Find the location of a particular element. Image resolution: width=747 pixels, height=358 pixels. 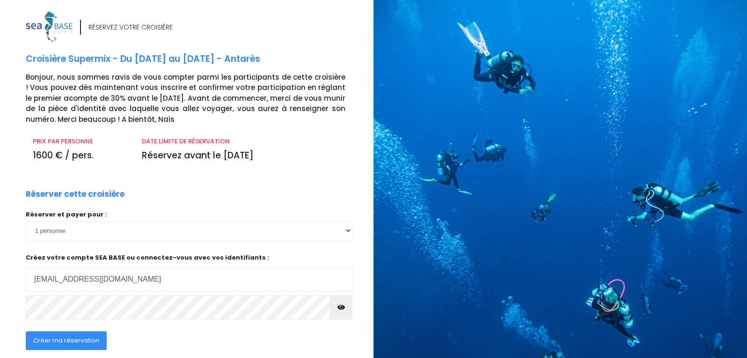

button: Créer ma réservation is located at coordinates (66, 340).